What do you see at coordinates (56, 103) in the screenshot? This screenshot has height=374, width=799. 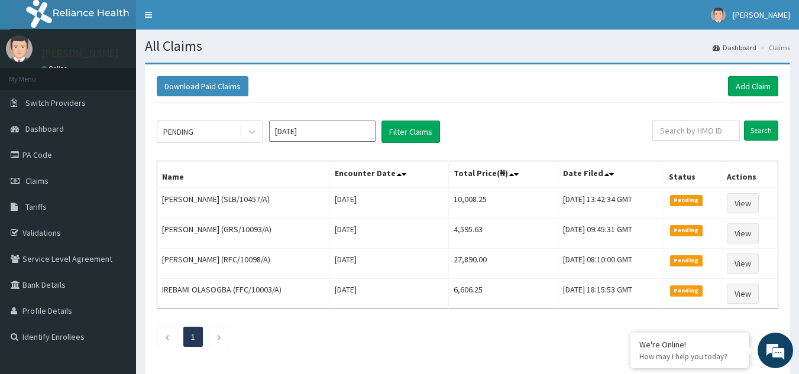 I see `span: Switch Providers` at bounding box center [56, 103].